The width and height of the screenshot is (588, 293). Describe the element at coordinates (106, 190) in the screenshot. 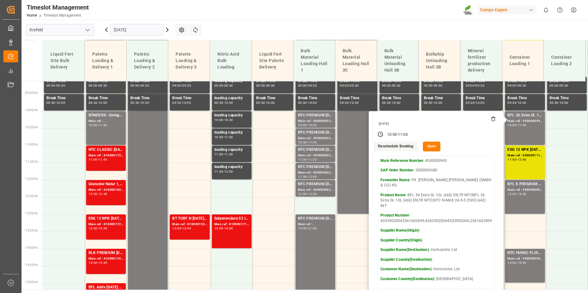

I see `div: Main ref : 6100001636, 2000001322` at that location.